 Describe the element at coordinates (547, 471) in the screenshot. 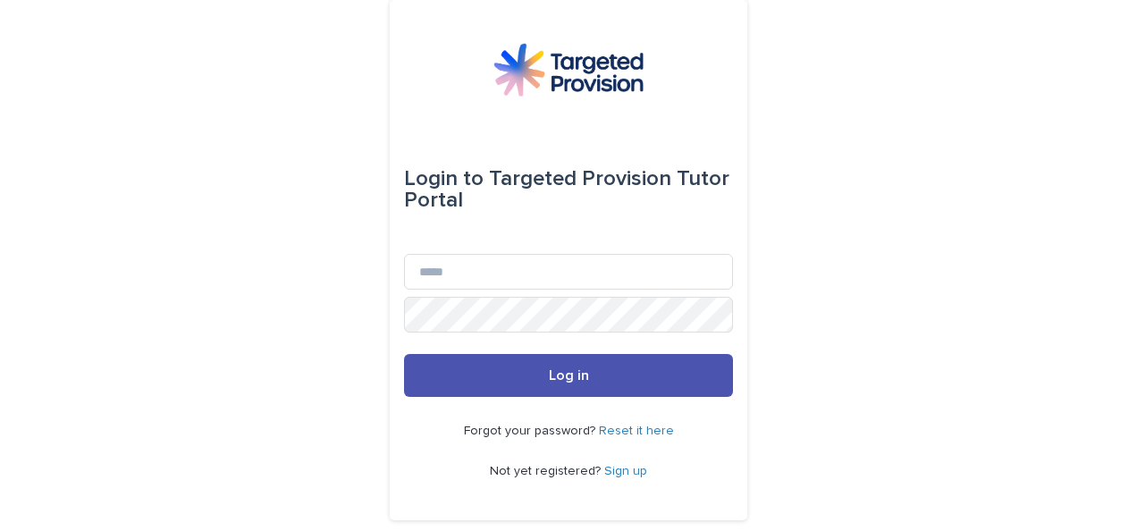

I see `span: Not yet registered?` at that location.